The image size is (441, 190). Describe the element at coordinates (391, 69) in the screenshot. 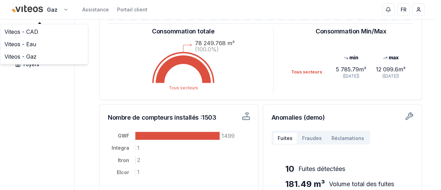

I see `div: 12 099.6 m³` at that location.